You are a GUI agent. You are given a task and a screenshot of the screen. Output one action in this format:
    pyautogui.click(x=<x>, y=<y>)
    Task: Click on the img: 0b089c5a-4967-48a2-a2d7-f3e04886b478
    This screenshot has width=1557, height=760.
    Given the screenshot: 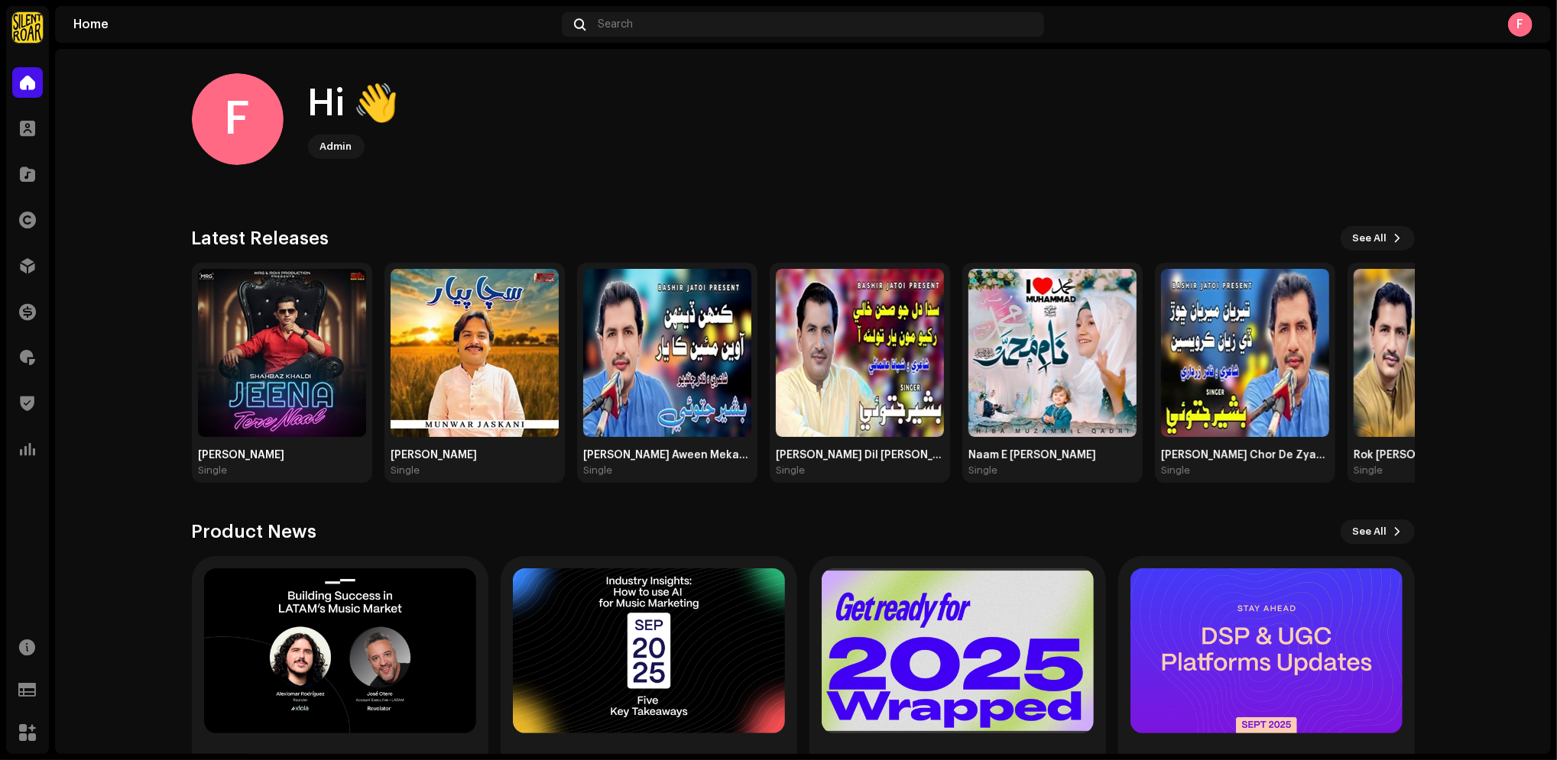 What is the action you would take?
    pyautogui.click(x=282, y=353)
    